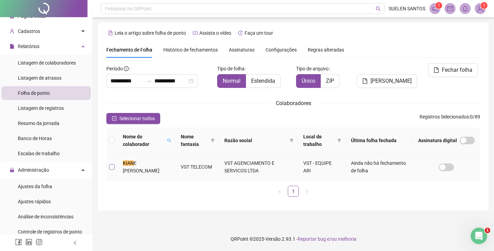  Describe the element at coordinates (465, 9) in the screenshot. I see `span: bell` at that location.